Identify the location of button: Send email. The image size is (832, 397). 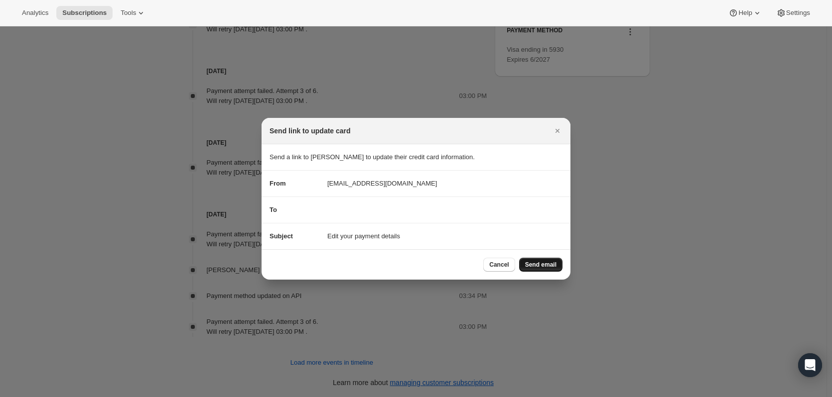
(540, 265).